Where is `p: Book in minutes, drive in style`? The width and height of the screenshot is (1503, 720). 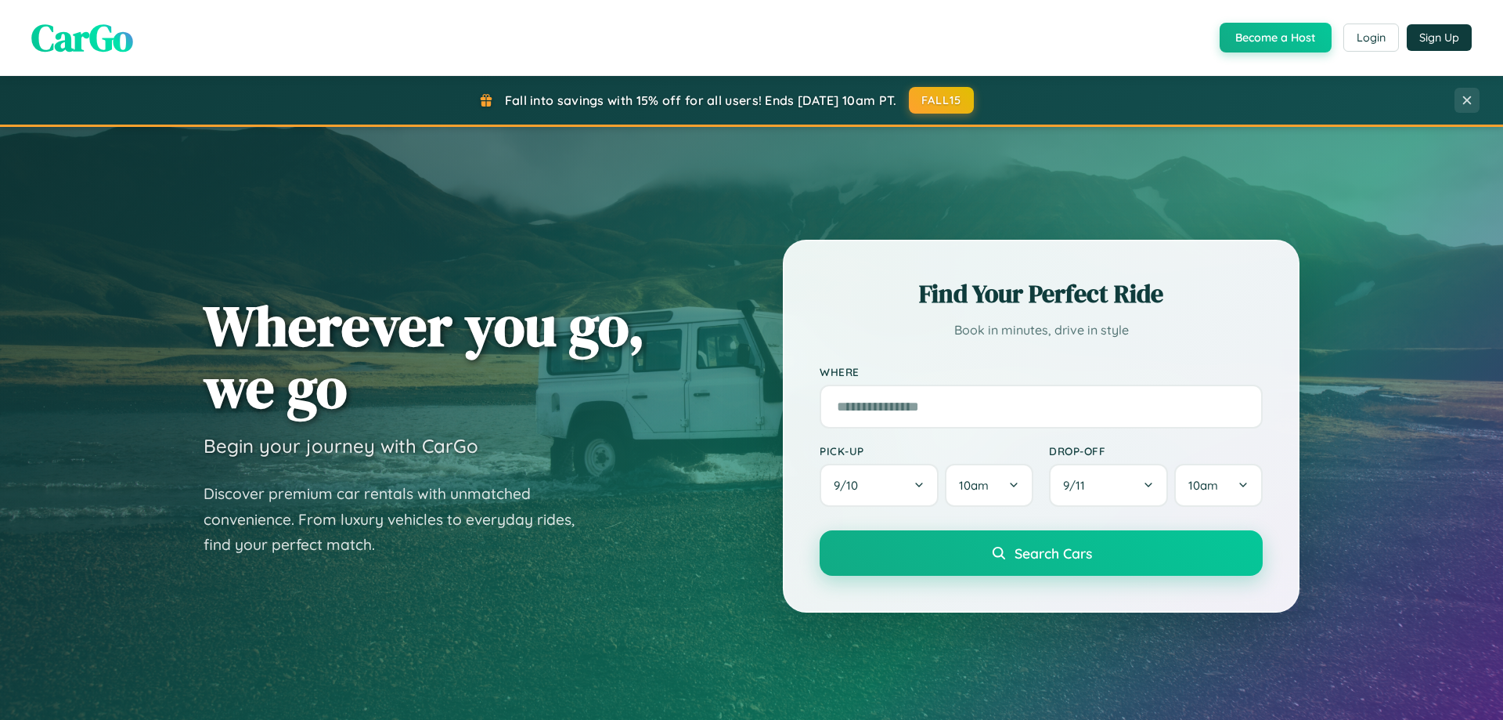 p: Book in minutes, drive in style is located at coordinates (1041, 330).